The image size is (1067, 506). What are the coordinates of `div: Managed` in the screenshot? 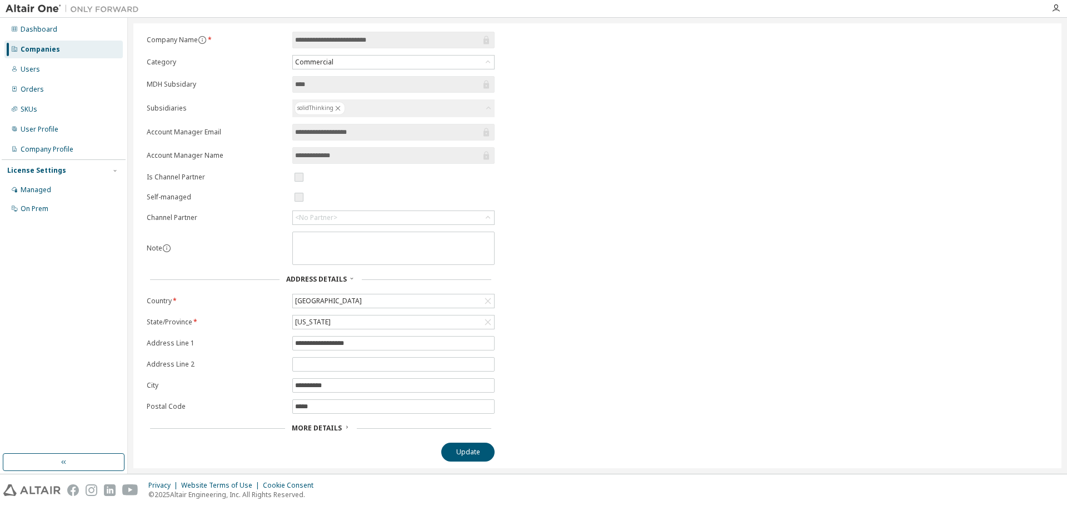 It's located at (36, 190).